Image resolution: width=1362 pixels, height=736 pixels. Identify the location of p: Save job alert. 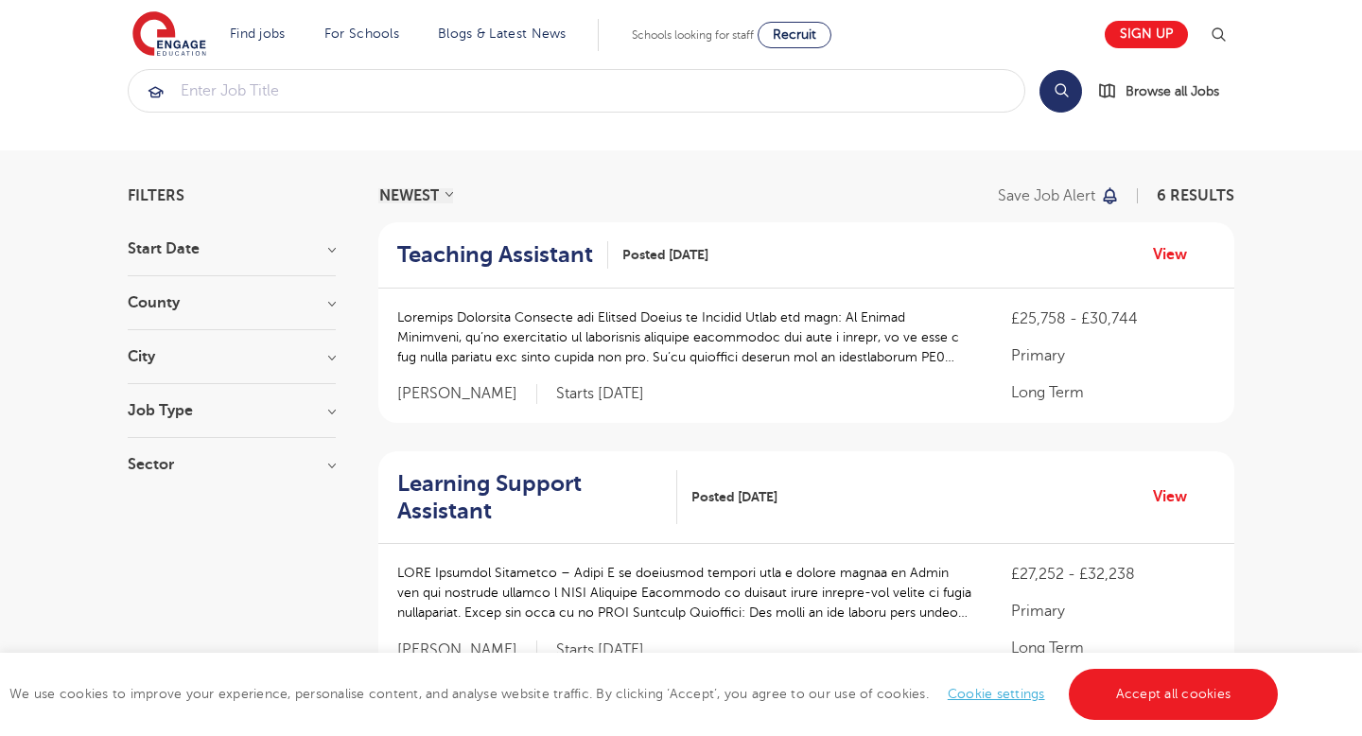
(1046, 196).